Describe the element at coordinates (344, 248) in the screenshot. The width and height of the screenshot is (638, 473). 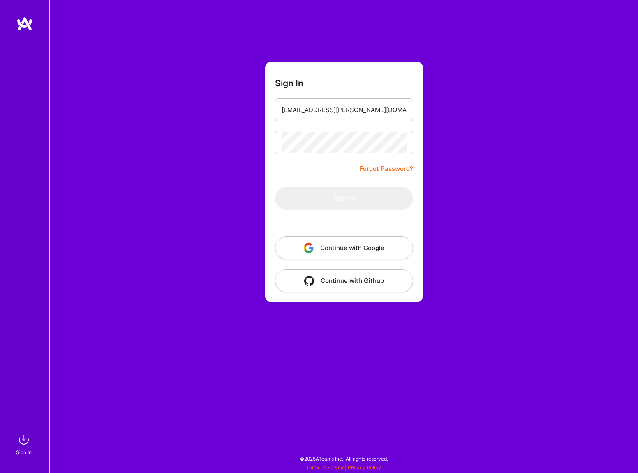
I see `button: Continue with Google` at that location.